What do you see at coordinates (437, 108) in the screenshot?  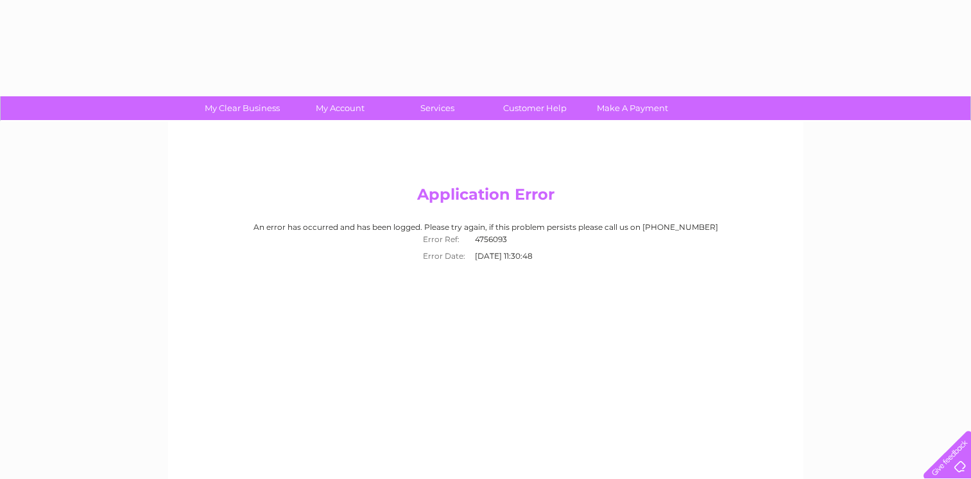 I see `a: Services` at bounding box center [437, 108].